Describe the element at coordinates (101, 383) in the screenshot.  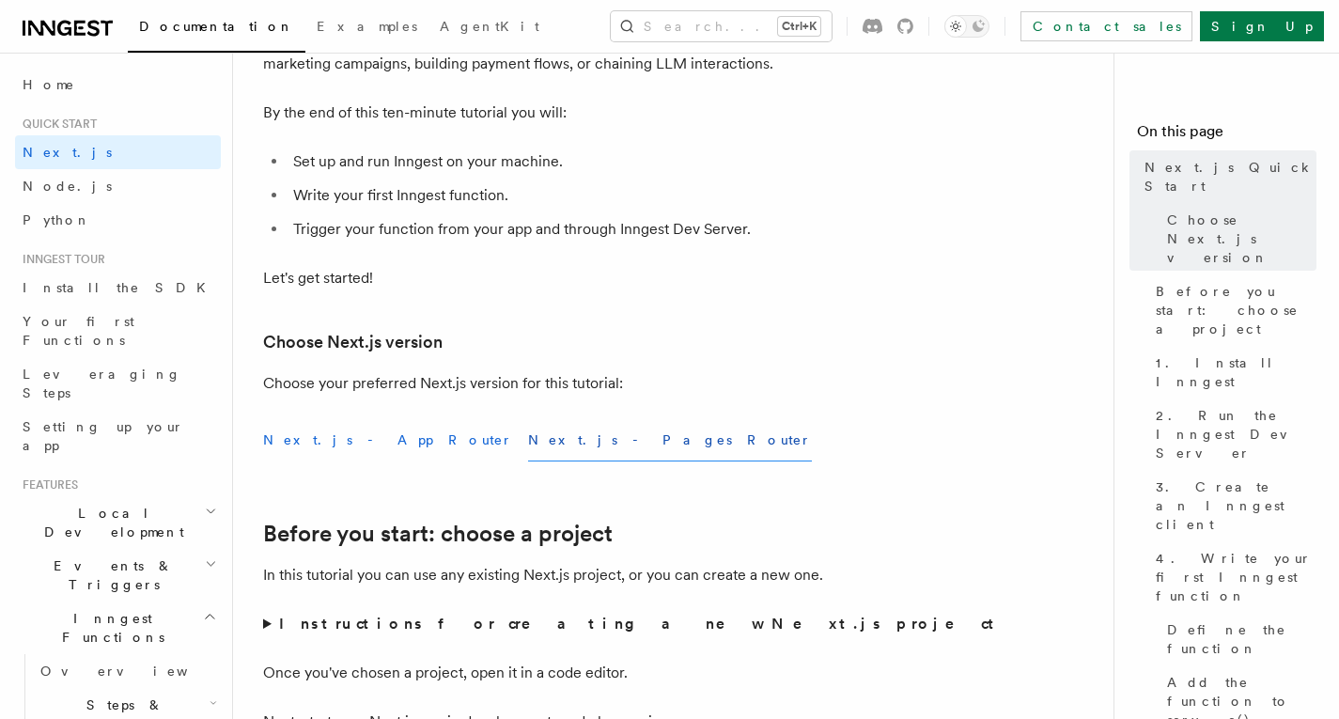
I see `span: Leveraging Steps` at that location.